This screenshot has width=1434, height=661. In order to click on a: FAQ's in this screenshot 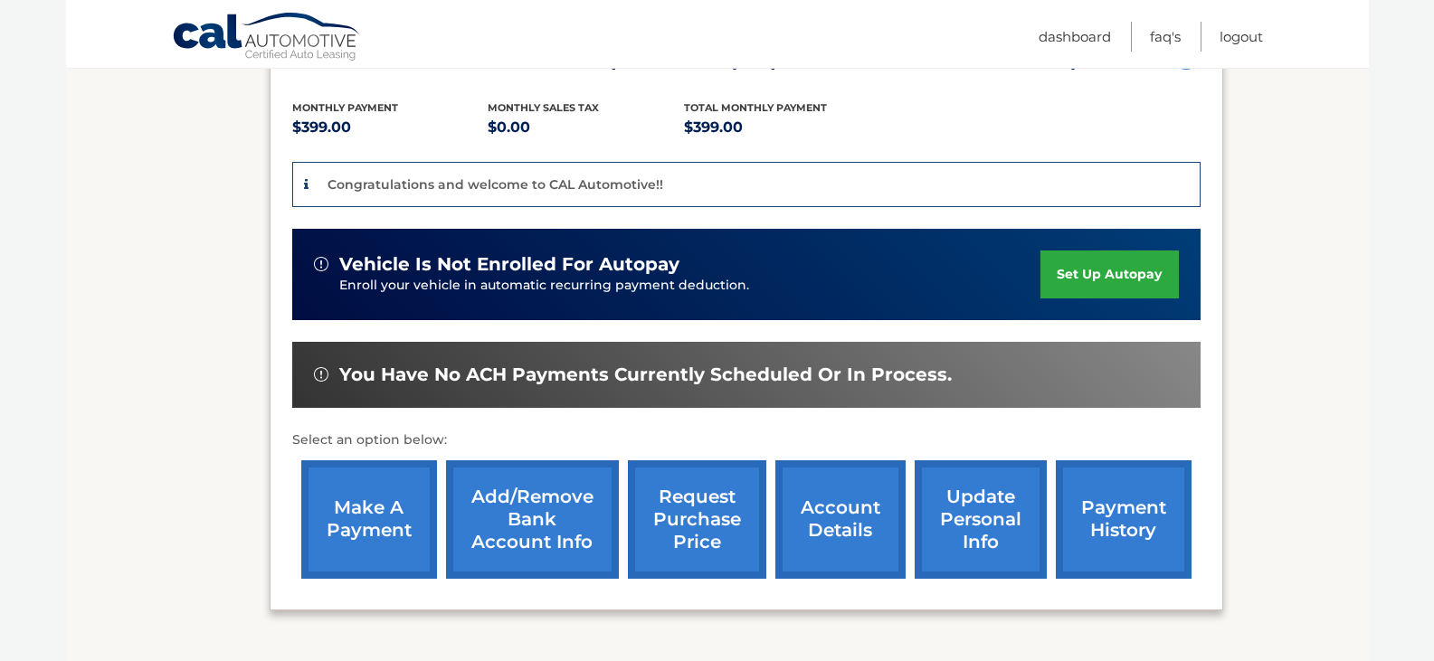, I will do `click(1165, 36)`.